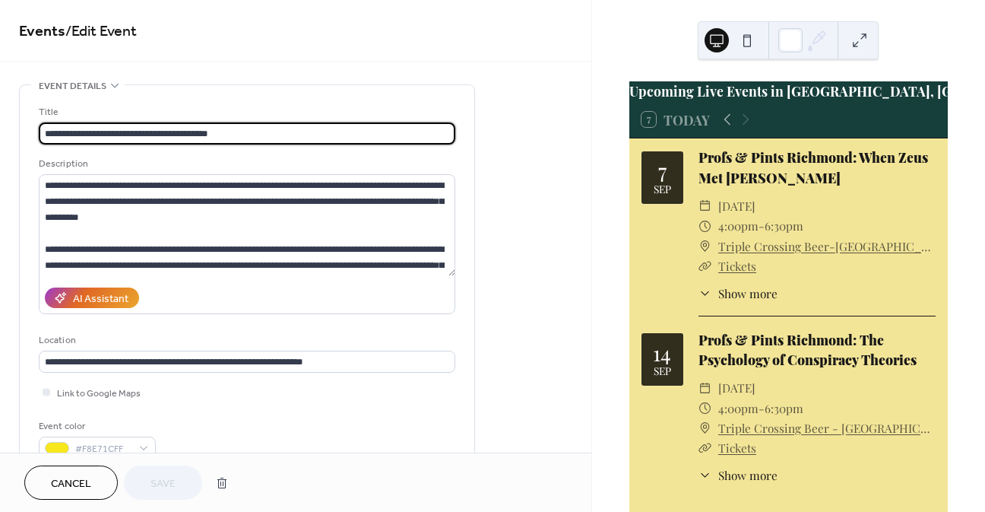 This screenshot has height=512, width=985. I want to click on button: Cancel, so click(71, 482).